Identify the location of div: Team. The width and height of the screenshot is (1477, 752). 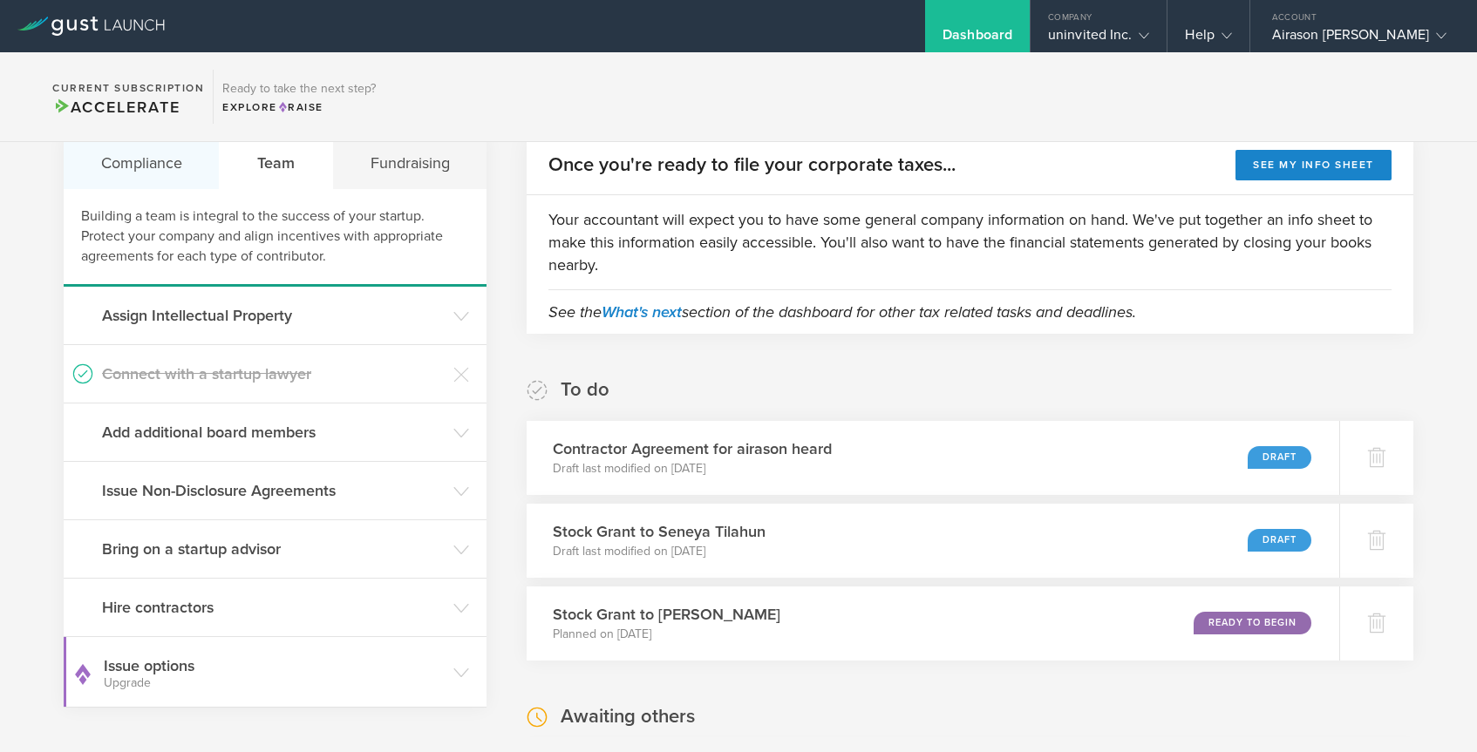
(275, 163).